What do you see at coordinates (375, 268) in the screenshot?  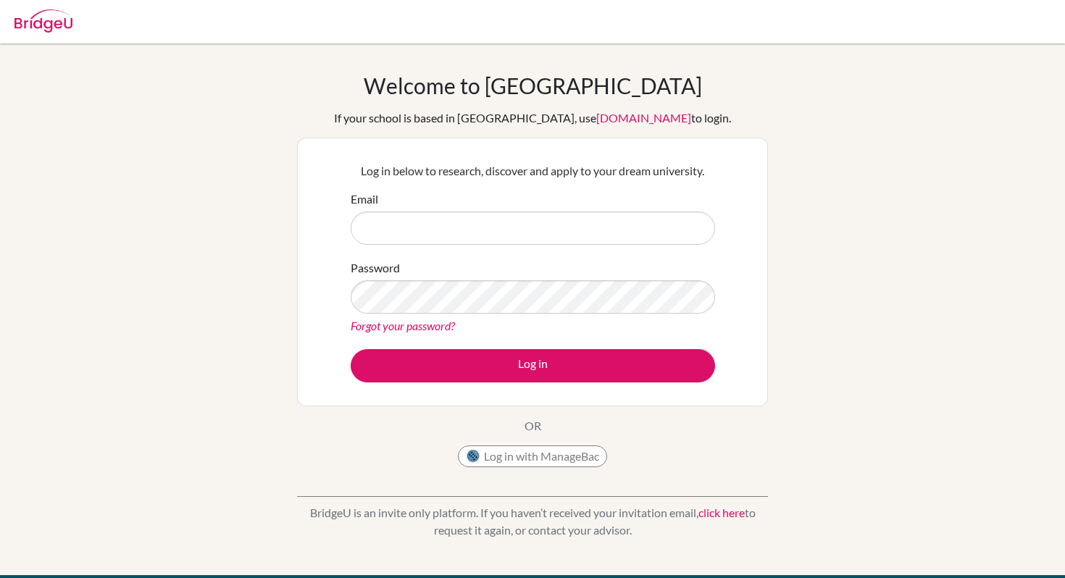 I see `label: Password` at bounding box center [375, 268].